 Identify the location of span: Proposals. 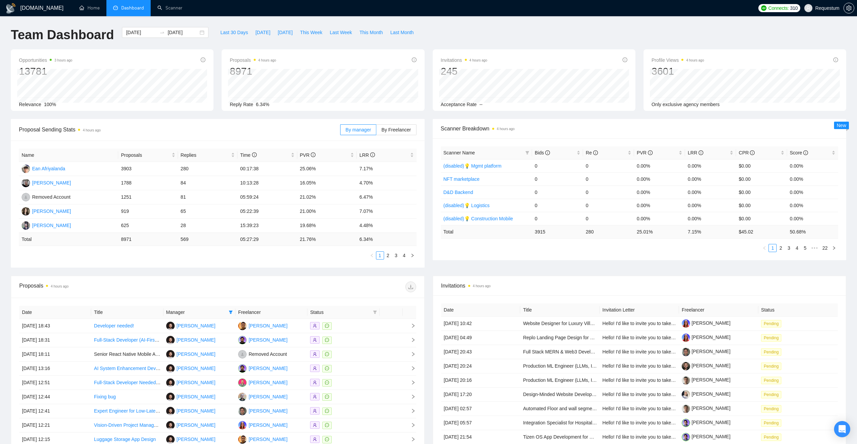
(145, 155).